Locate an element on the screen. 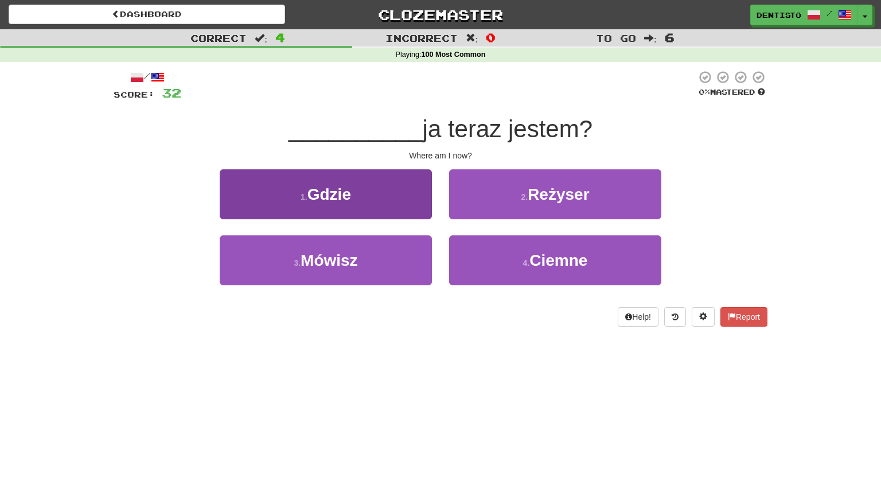 This screenshot has width=881, height=496. button: Report is located at coordinates (744, 317).